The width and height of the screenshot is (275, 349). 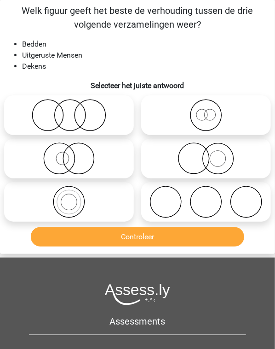 I want to click on li: Bedden, so click(x=147, y=44).